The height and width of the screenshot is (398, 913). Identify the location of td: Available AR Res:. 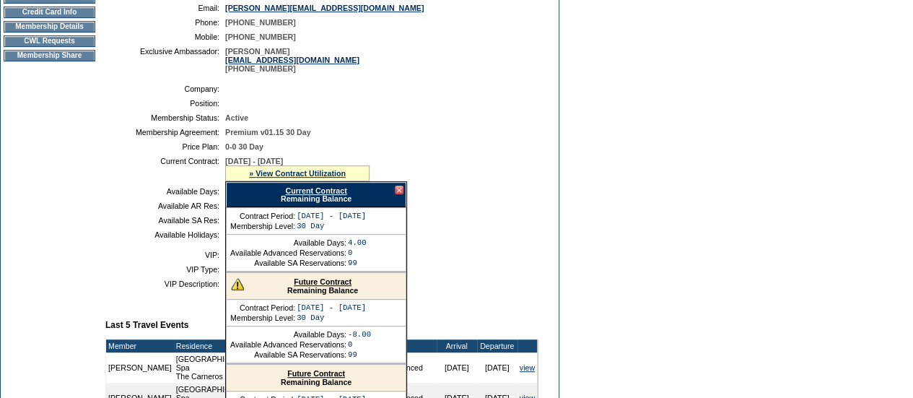
(165, 206).